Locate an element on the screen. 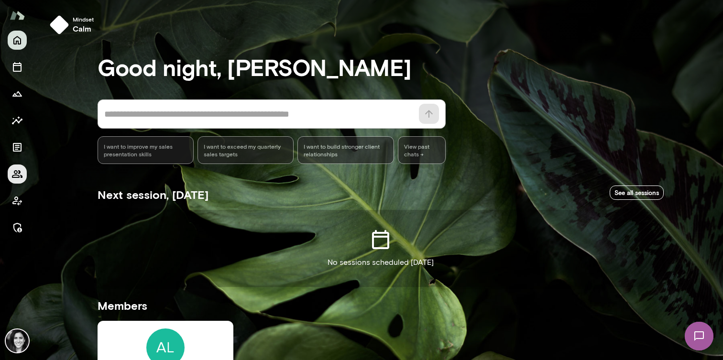  button: Client app is located at coordinates (17, 201).